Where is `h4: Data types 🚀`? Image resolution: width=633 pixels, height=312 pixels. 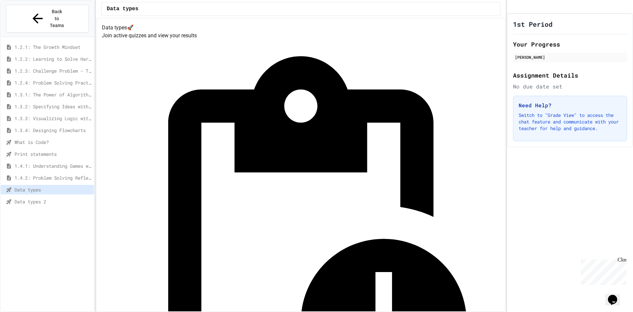
h4: Data types 🚀 is located at coordinates (301, 28).